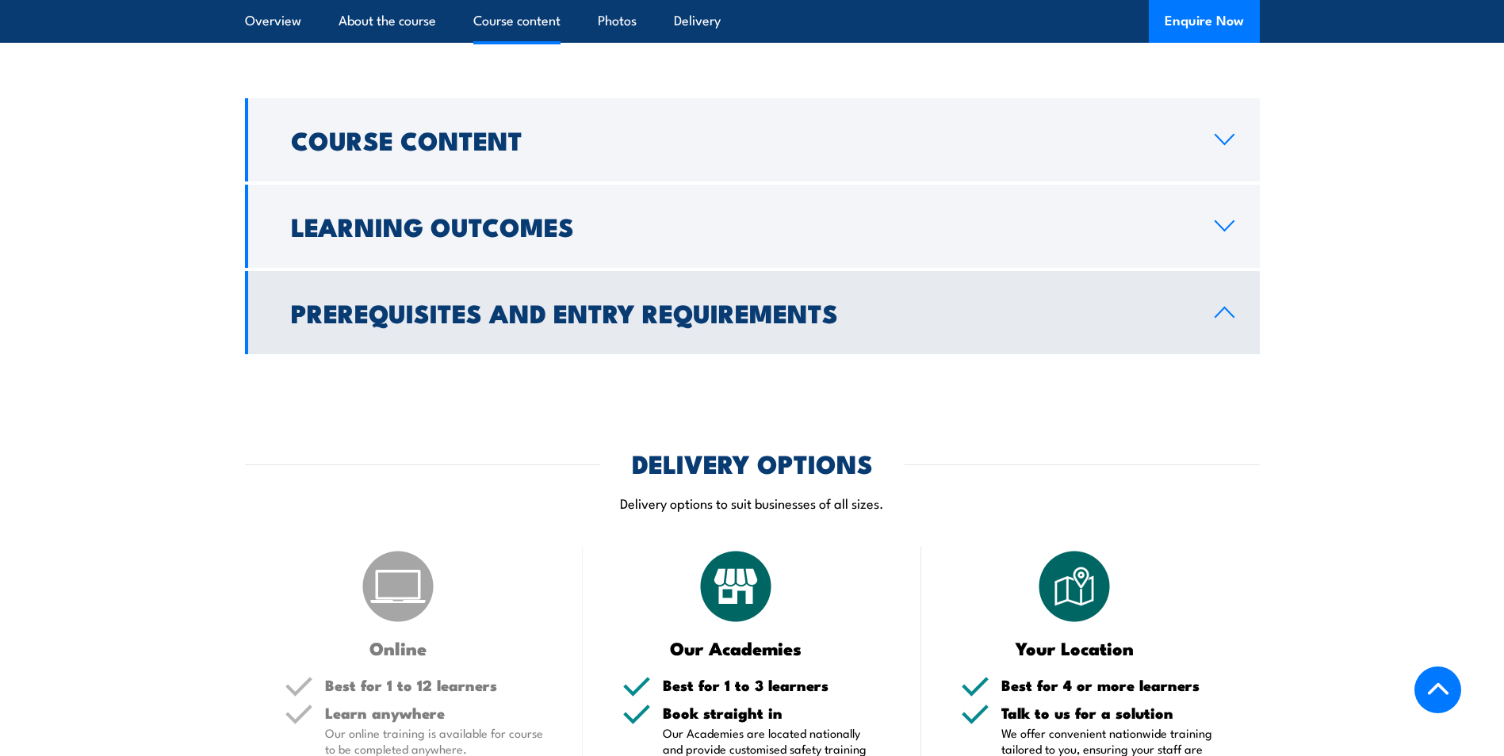 This screenshot has height=756, width=1504. I want to click on h5: Best for 4 or more learners, so click(1111, 685).